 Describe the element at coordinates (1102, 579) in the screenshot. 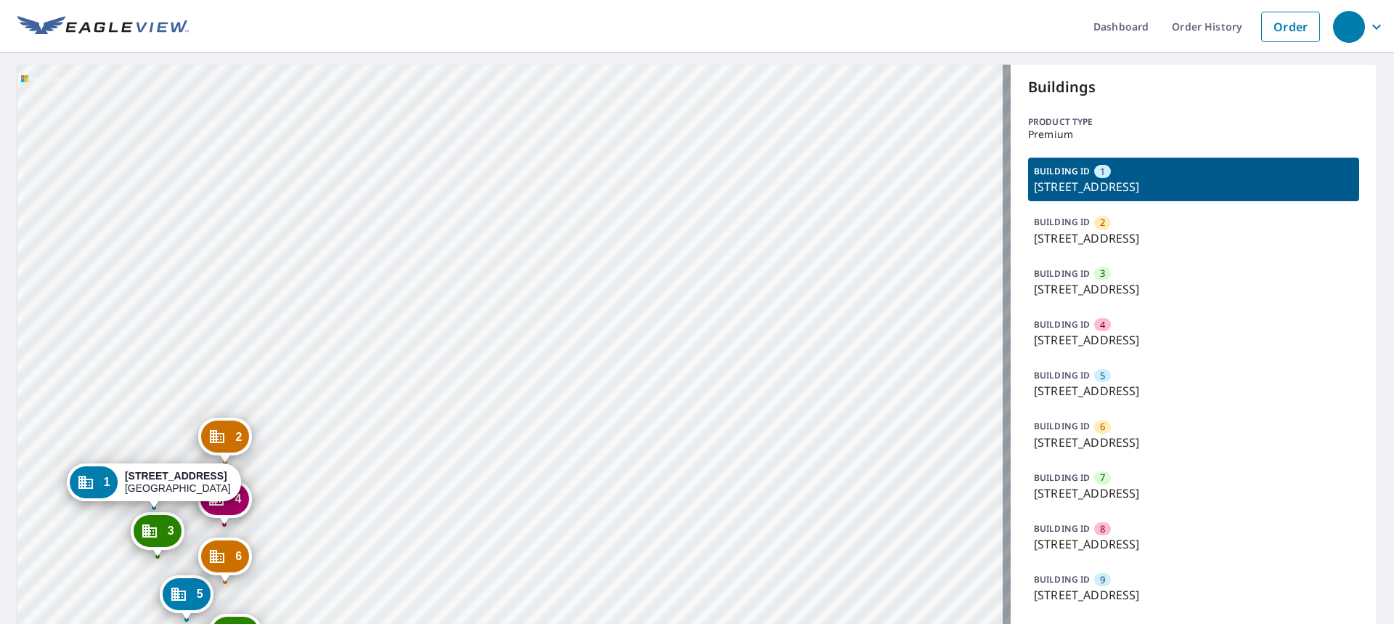

I see `span: 9` at that location.